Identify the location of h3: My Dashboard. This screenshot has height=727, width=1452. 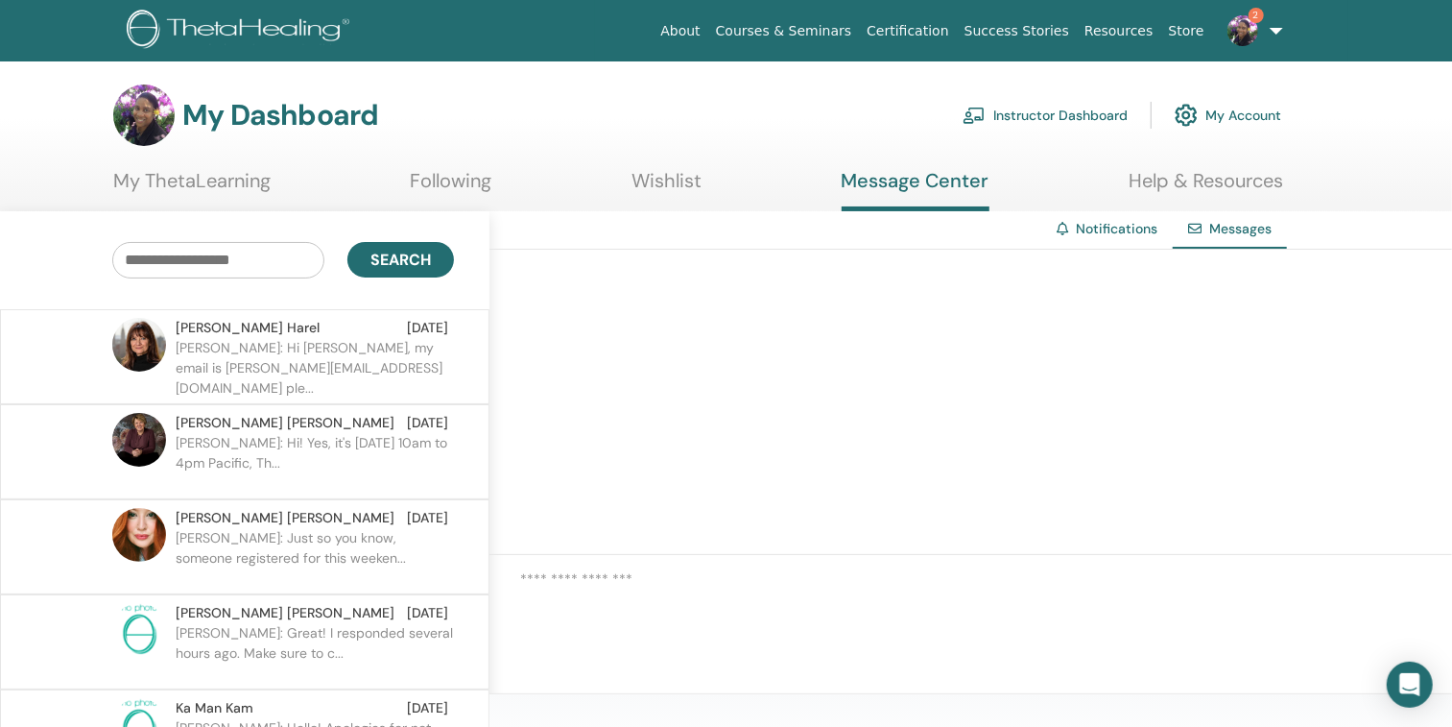
(280, 115).